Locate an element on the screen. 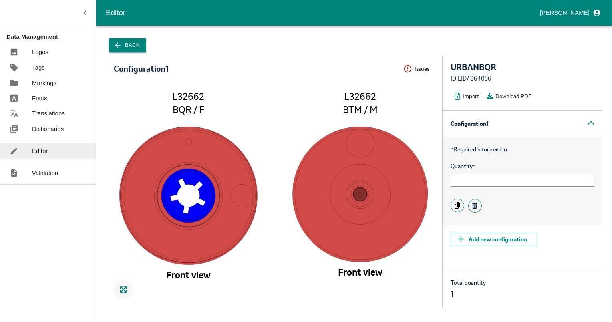  button: Download PDF is located at coordinates (510, 96).